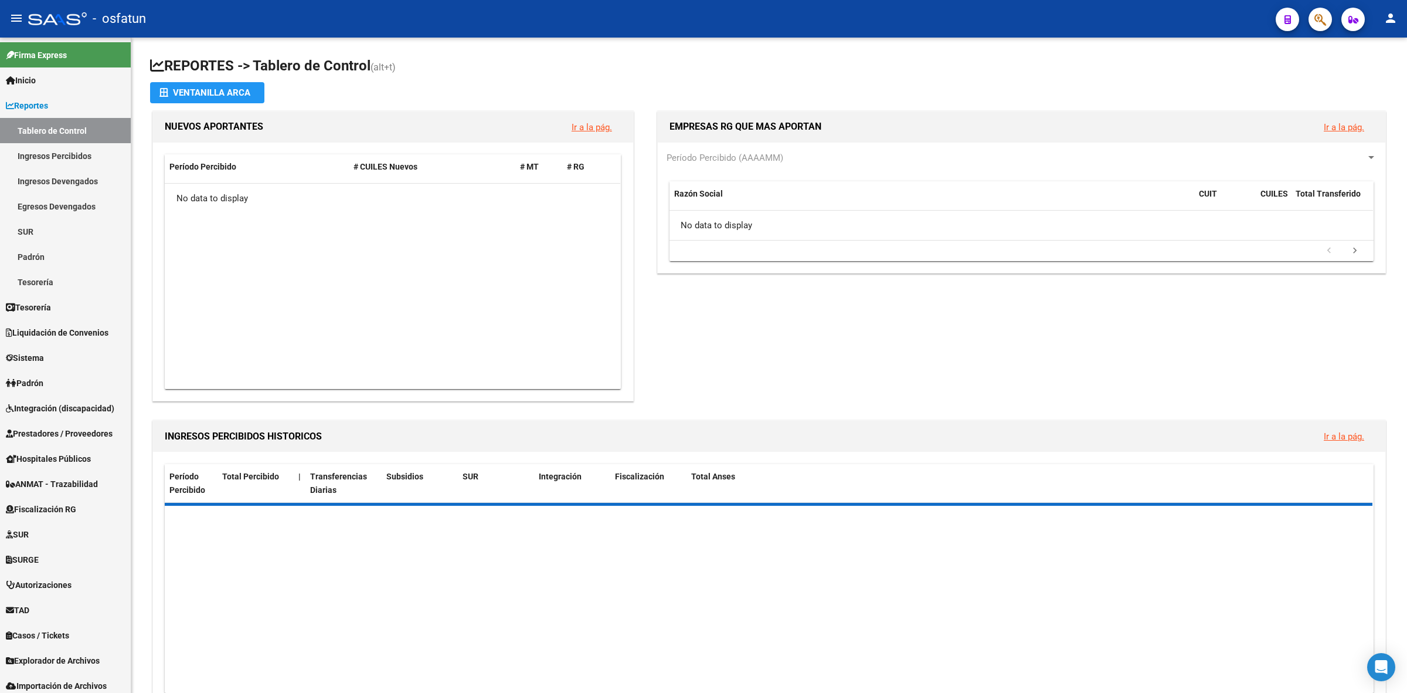  What do you see at coordinates (38, 635) in the screenshot?
I see `span: Casos / Tickets` at bounding box center [38, 635].